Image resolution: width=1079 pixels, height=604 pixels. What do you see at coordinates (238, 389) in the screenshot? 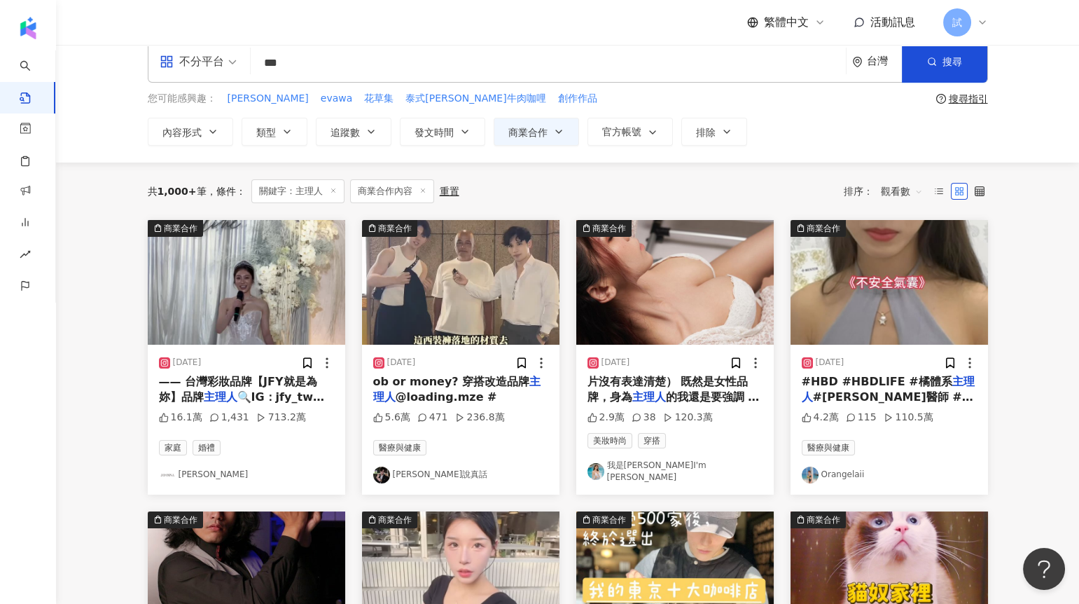
I see `span: —— 台灣彩妝品牌【JFY就是為妳】品牌` at bounding box center [238, 389].